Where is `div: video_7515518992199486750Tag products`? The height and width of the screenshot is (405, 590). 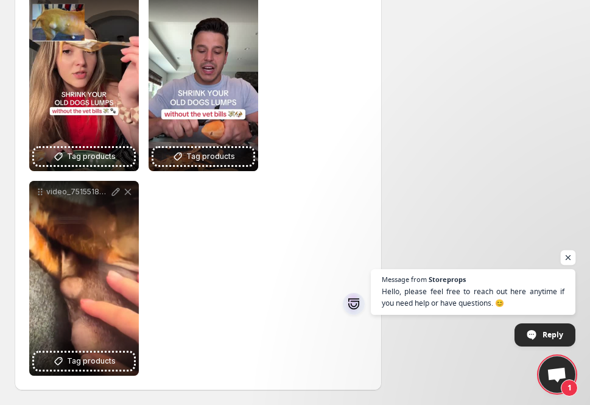 div: video_7515518992199486750Tag products is located at coordinates (84, 278).